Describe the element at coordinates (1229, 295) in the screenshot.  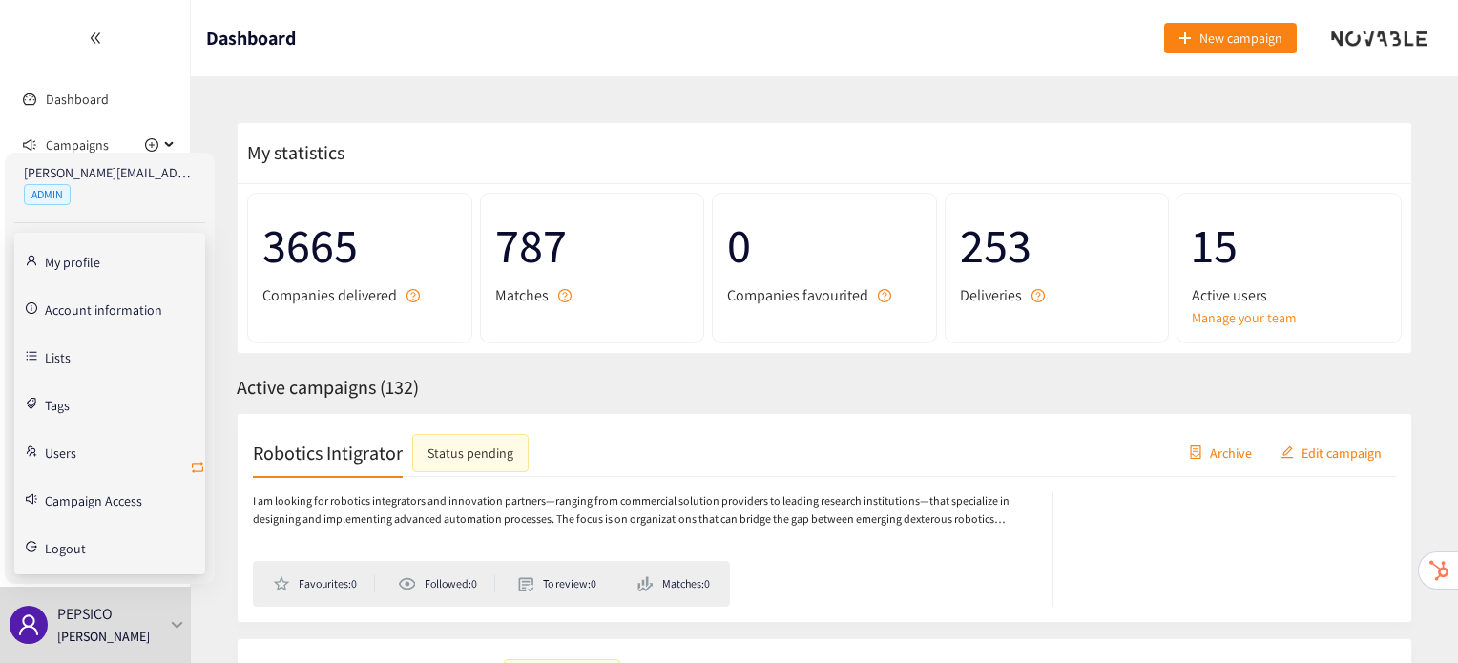
I see `span: Active users` at that location.